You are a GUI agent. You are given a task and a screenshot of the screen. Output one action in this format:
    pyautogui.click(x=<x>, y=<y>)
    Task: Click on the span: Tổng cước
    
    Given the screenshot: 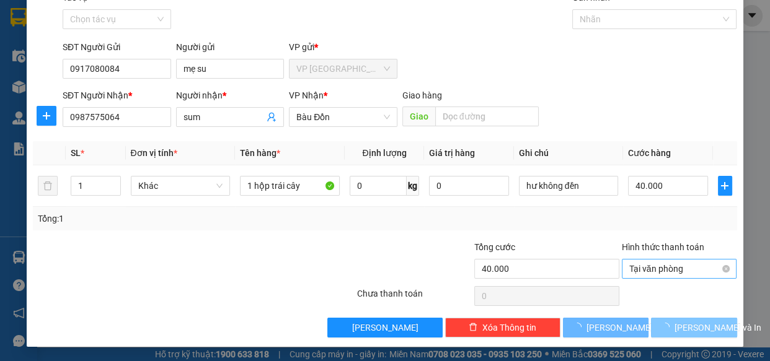 What is the action you would take?
    pyautogui.click(x=494, y=247)
    